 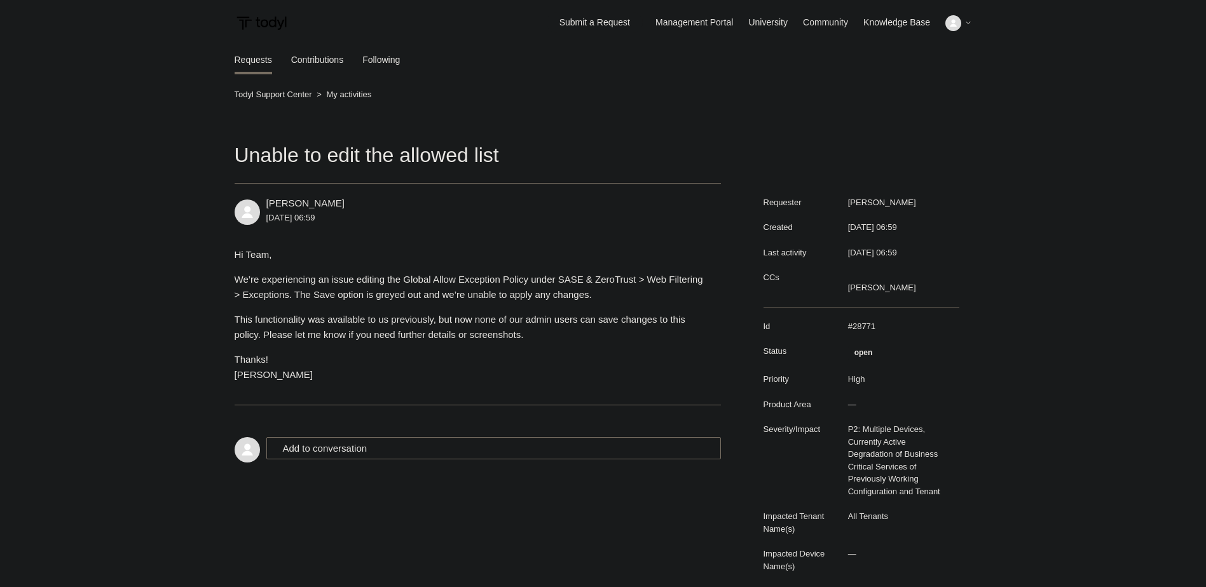 I want to click on dt: Product Area, so click(x=802, y=405).